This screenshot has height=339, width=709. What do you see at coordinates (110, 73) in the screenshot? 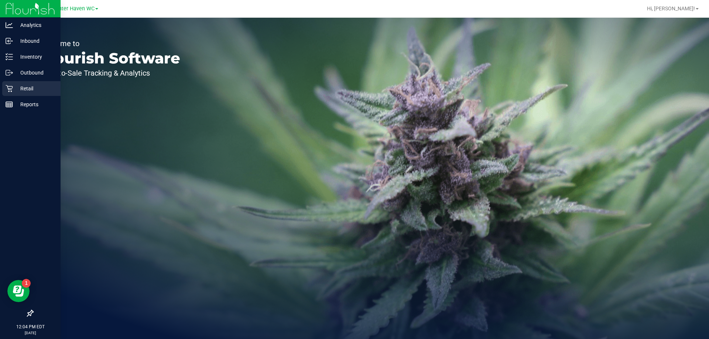
I see `p: Seed-to-Sale Tracking & Analytics` at bounding box center [110, 73].